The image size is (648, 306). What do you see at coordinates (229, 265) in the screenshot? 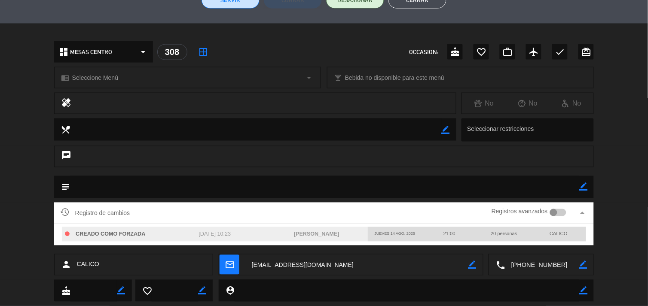
I see `i: mail_outline` at bounding box center [229, 265].